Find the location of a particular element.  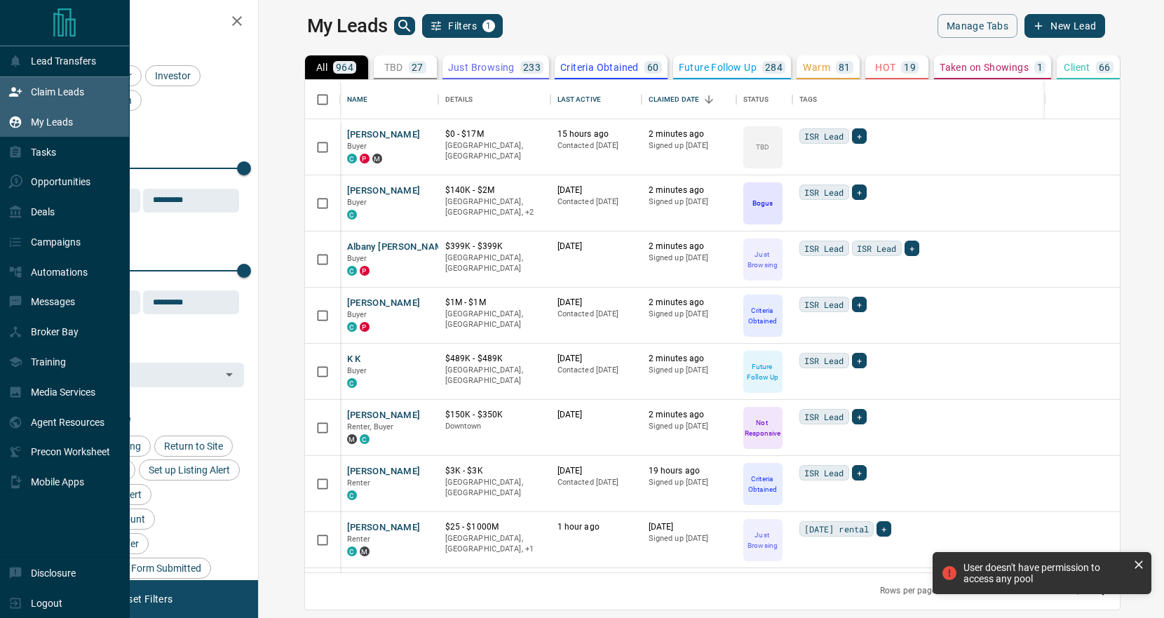

p: Future Follow Up is located at coordinates (717, 67).